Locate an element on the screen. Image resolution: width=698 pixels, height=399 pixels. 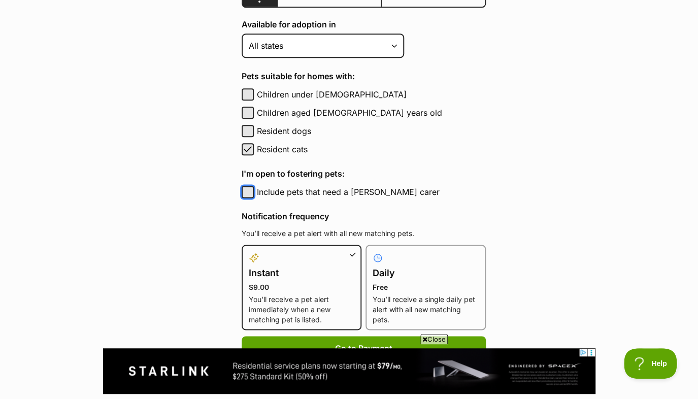
p: You’ll receive a pet alert immediately when a new matching pet is listed. is located at coordinates (301, 309).